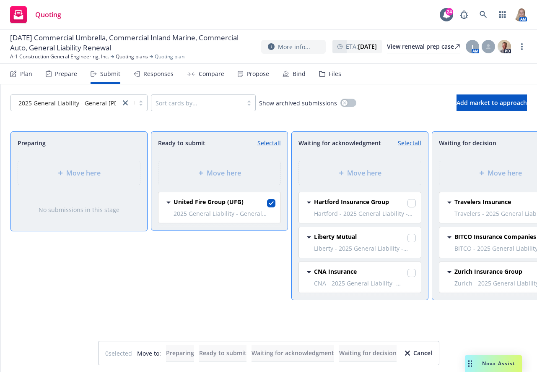 The image size is (537, 372). What do you see at coordinates (169, 57) in the screenshot?
I see `span: Quoting plan` at bounding box center [169, 57].